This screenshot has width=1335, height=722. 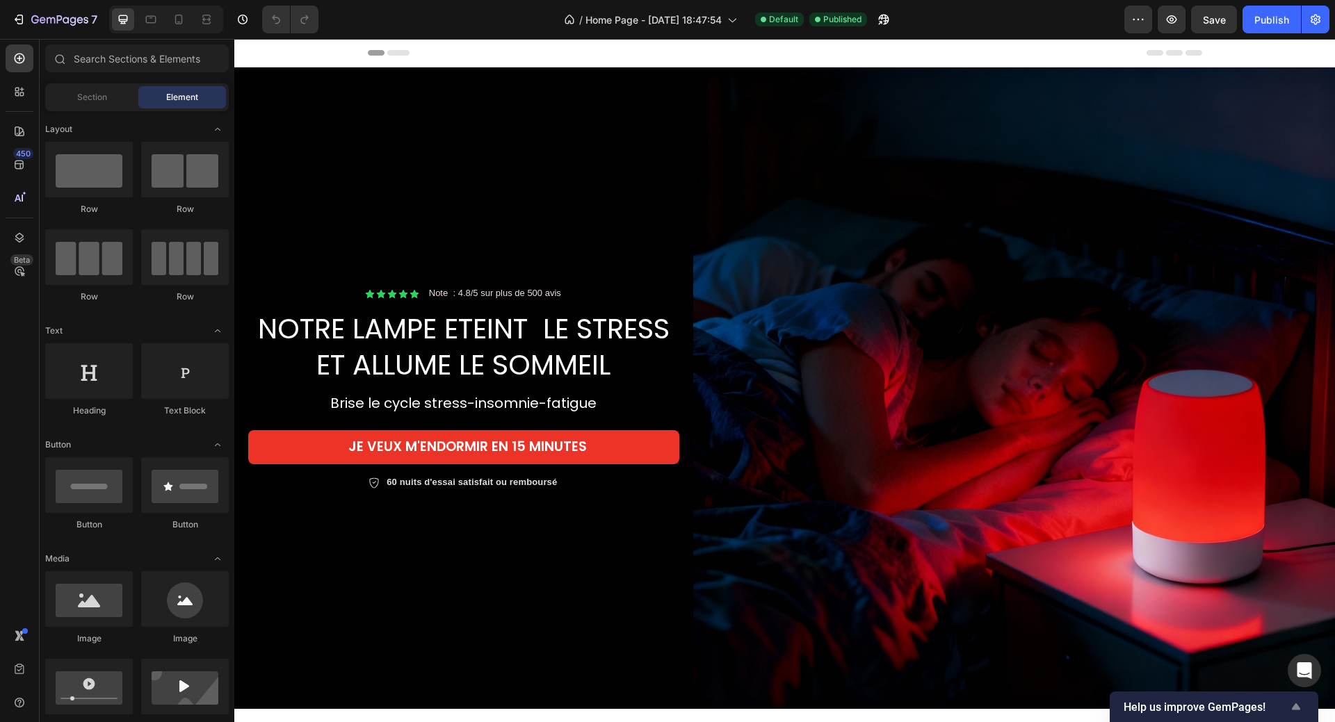 I want to click on div: v 4.0.25, so click(x=54, y=28).